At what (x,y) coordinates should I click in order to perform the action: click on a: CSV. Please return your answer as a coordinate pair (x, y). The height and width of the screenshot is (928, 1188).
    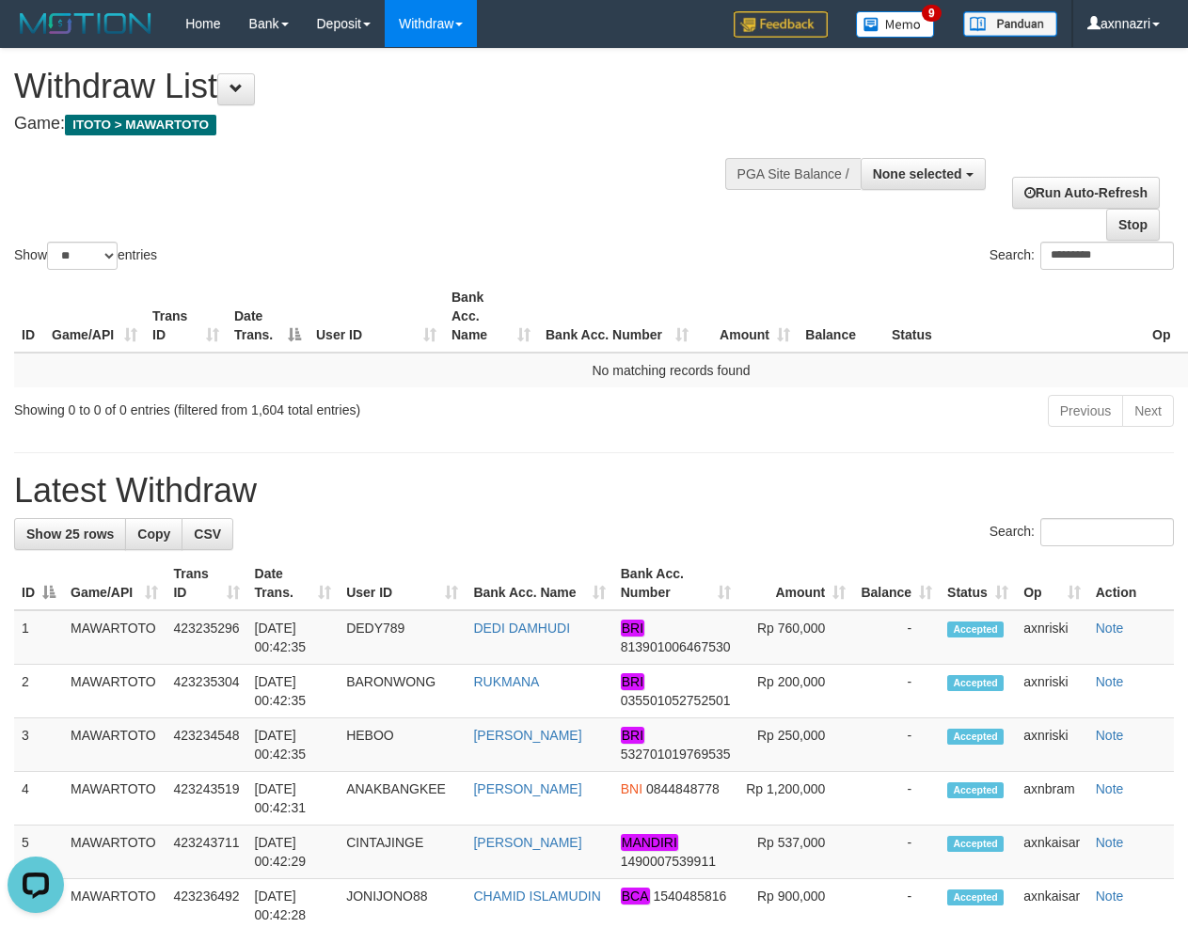
    Looking at the image, I should click on (207, 534).